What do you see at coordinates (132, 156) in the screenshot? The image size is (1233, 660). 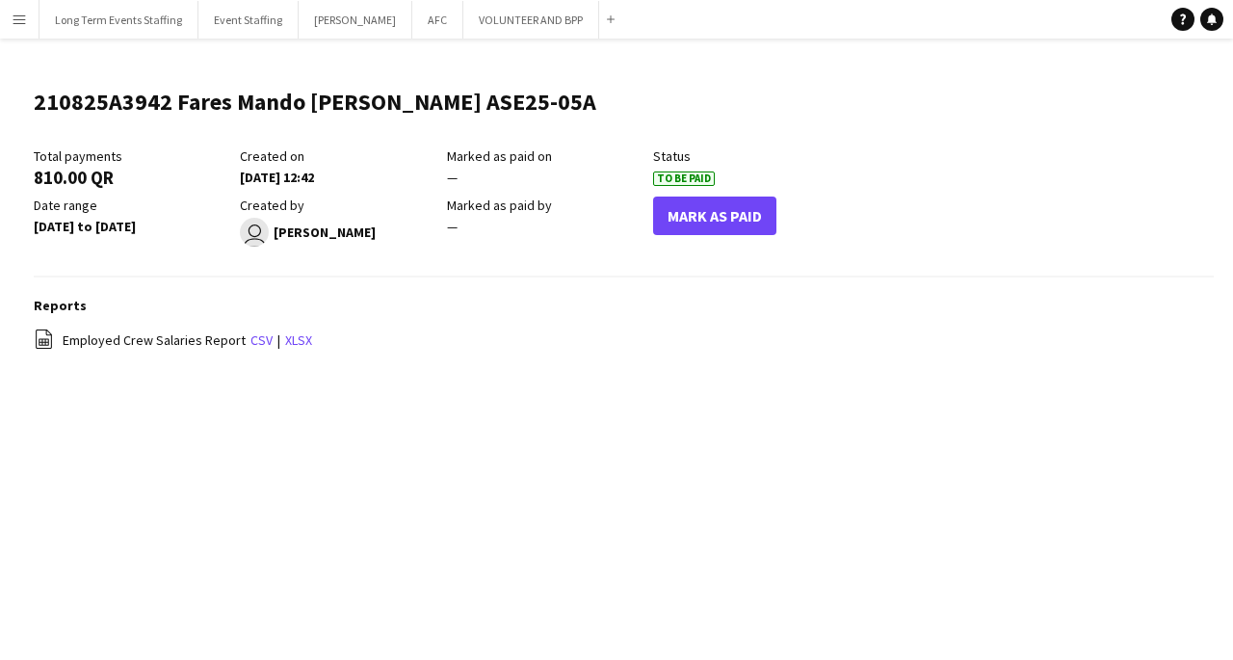 I see `div: Total payments` at bounding box center [132, 156].